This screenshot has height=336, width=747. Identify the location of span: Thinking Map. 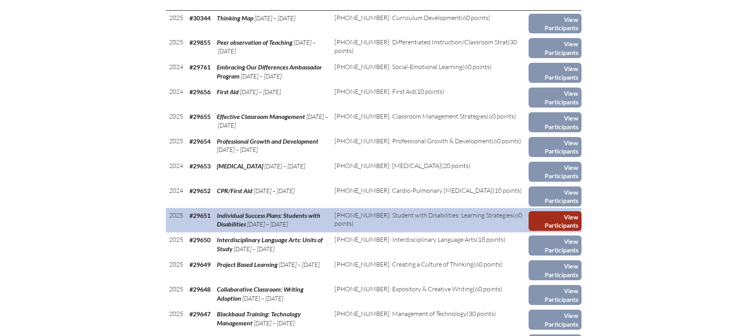
(235, 18).